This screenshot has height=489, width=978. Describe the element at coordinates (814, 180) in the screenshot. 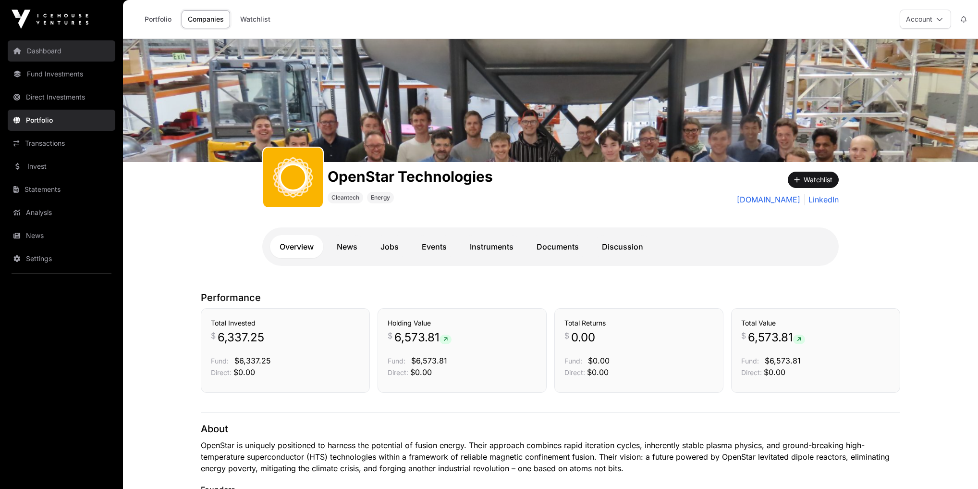

I see `button: Watchlist` at that location.